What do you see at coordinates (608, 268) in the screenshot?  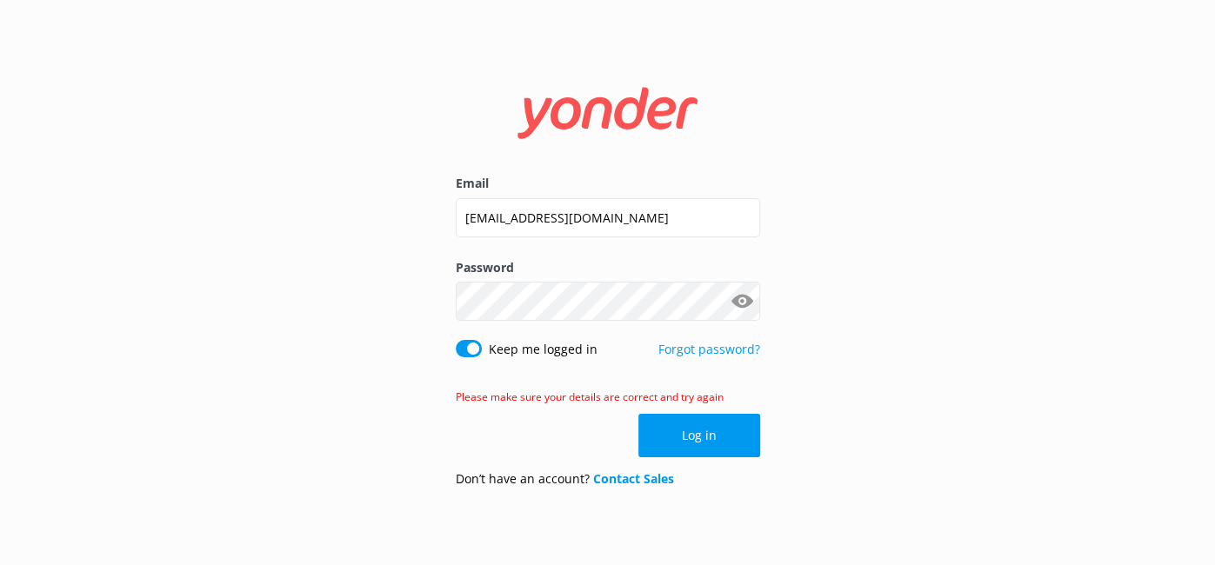 I see `label: Password` at bounding box center [608, 268].